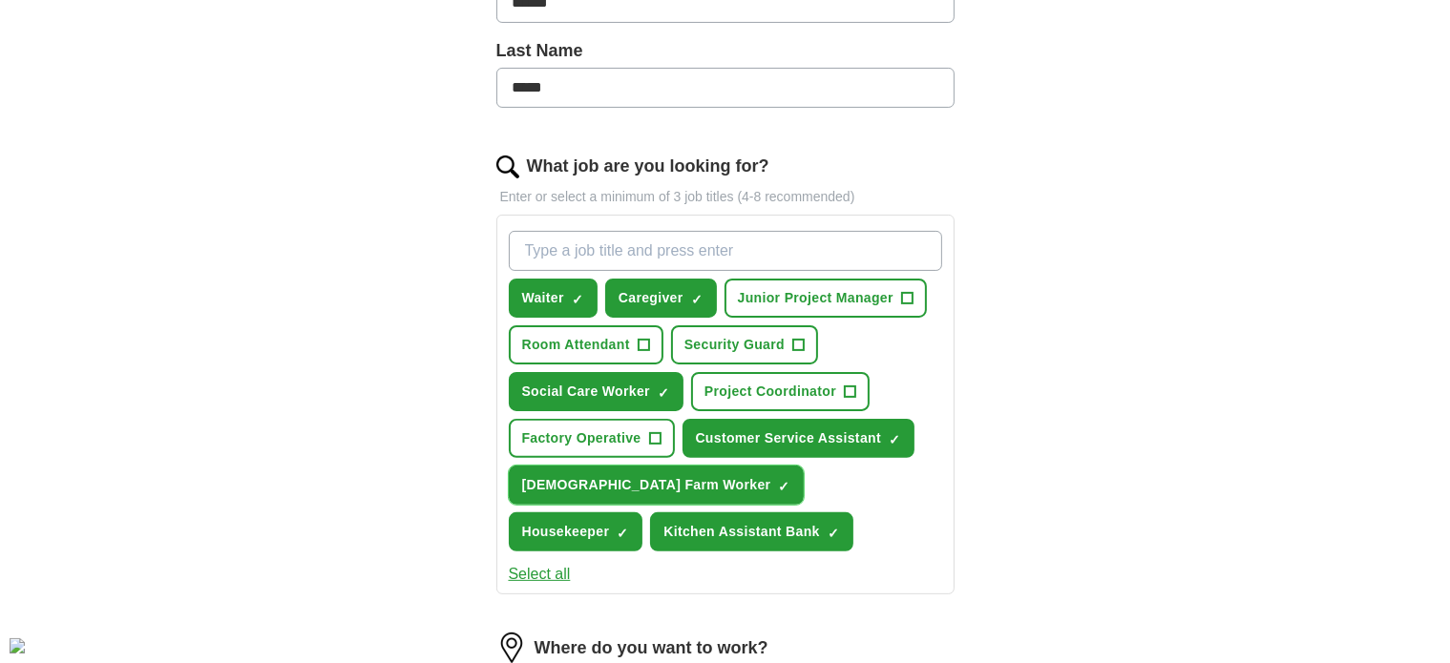 Image resolution: width=1450 pixels, height=663 pixels. Describe the element at coordinates (648, 166) in the screenshot. I see `label: What job are you looking for?` at that location.